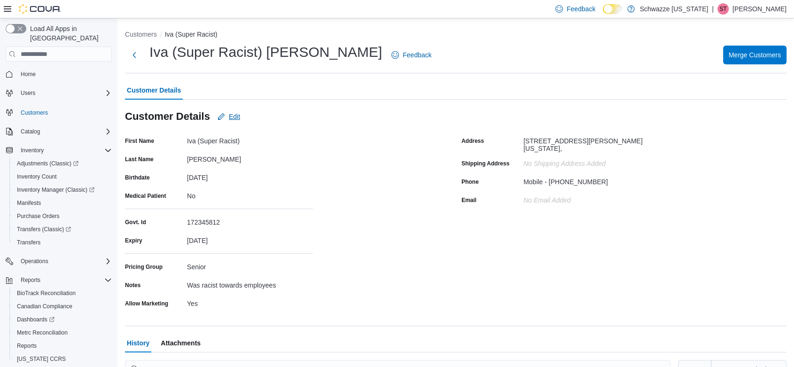 The image size is (794, 367). Describe the element at coordinates (139, 159) in the screenshot. I see `label: Last Name` at that location.